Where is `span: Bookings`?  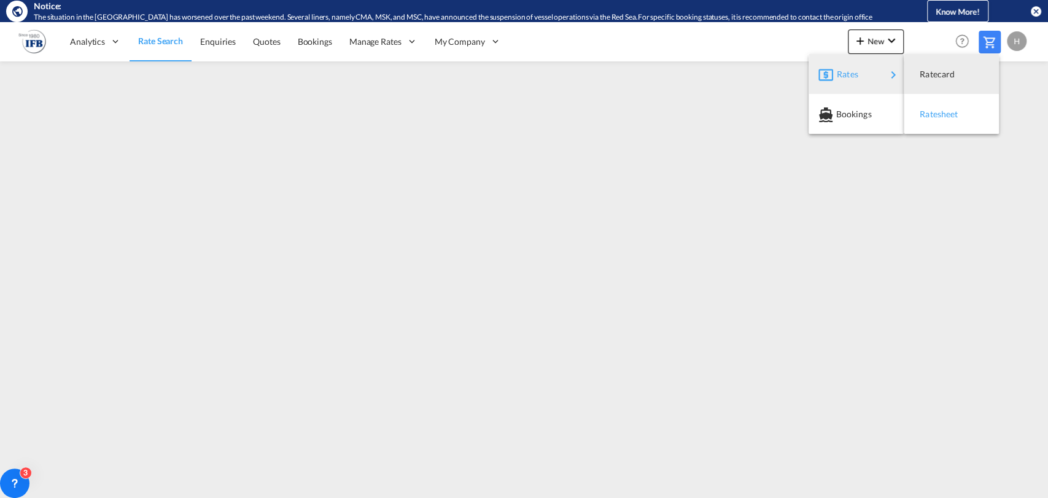
span: Bookings is located at coordinates (843, 114).